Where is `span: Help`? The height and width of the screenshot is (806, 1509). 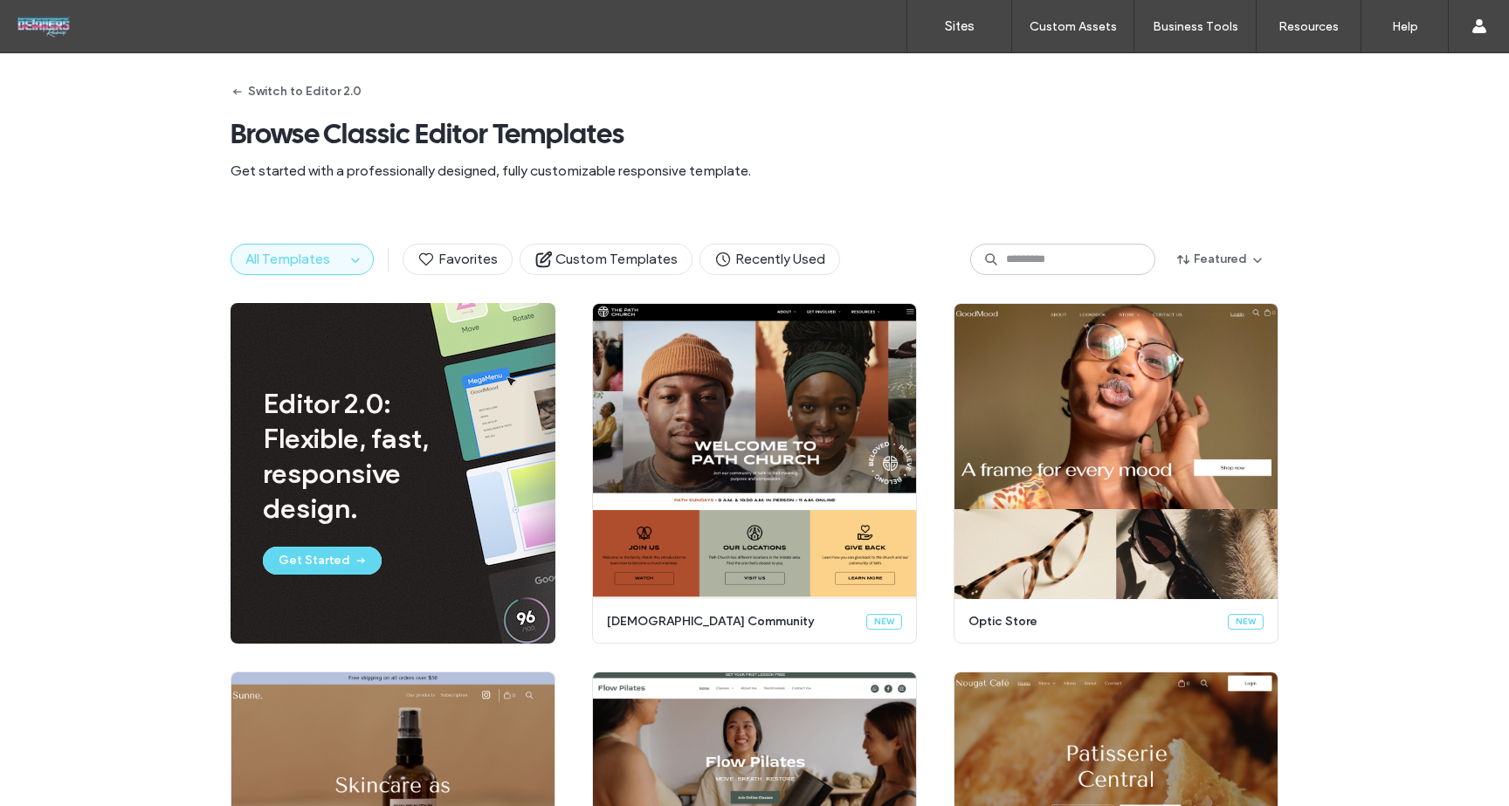
span: Help is located at coordinates (58, 20).